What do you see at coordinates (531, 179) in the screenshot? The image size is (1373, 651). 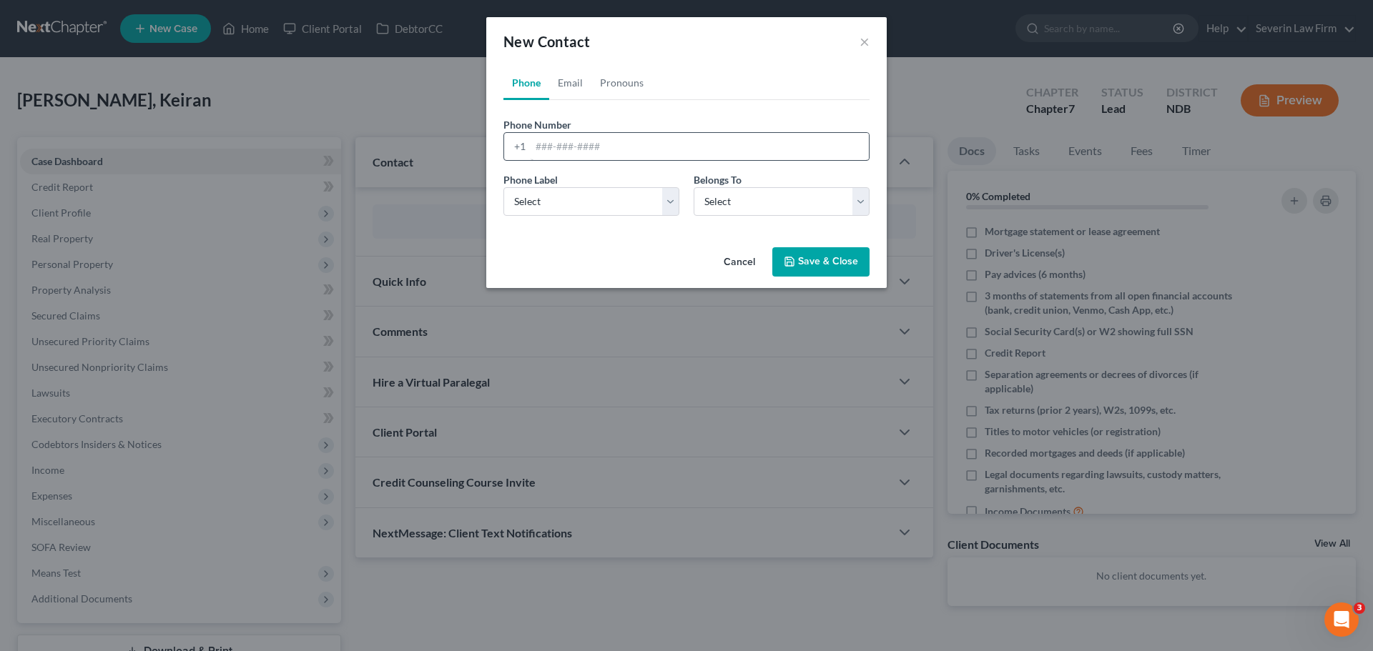 I see `span: Phone Label` at bounding box center [531, 179].